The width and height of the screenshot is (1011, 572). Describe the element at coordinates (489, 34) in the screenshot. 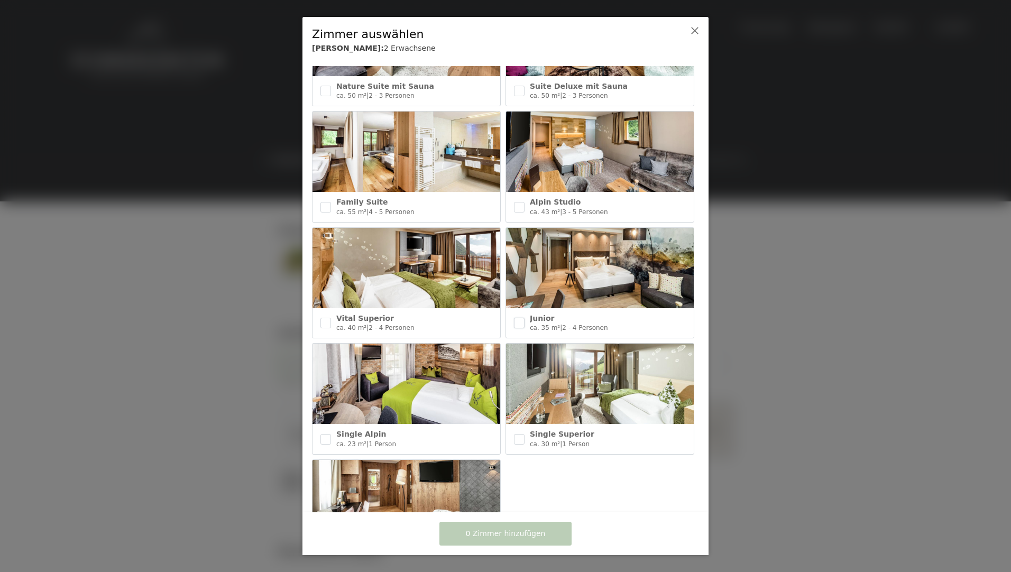

I see `div: Zimmer auswählen` at that location.